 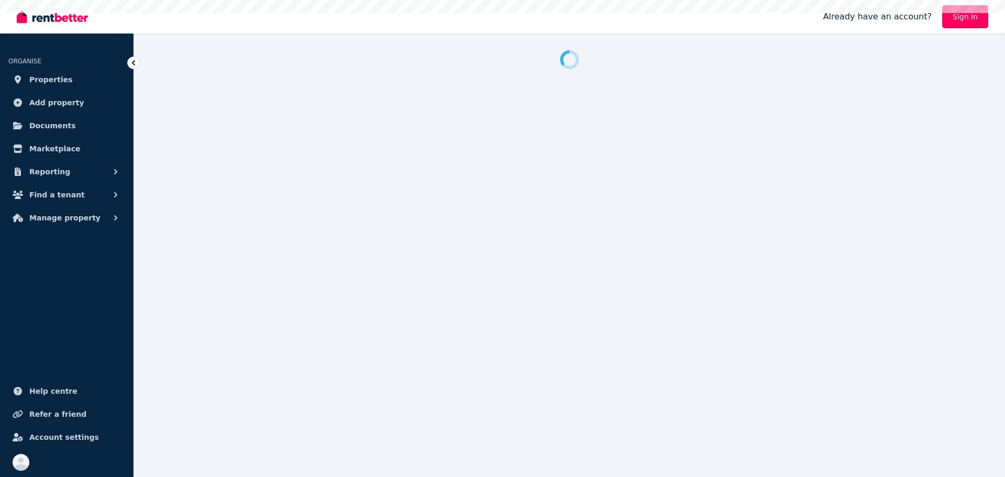 I want to click on span: ORGANISE, so click(x=25, y=61).